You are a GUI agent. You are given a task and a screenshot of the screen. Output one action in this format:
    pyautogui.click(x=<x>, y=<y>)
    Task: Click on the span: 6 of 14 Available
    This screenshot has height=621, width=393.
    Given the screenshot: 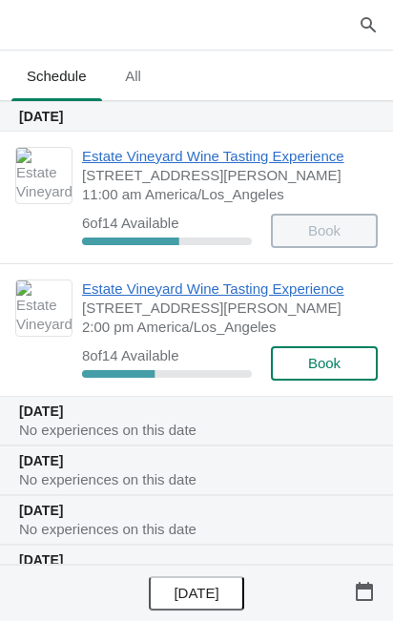 What is the action you would take?
    pyautogui.click(x=131, y=222)
    